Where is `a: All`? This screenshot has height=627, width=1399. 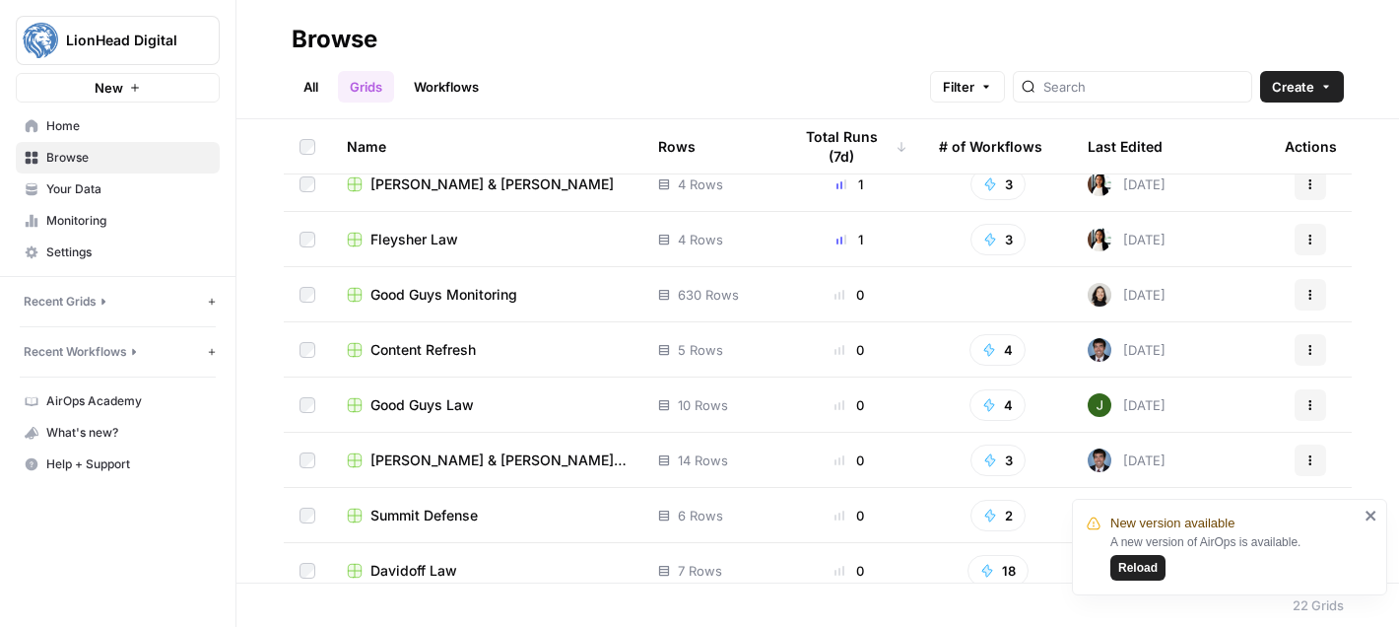
a: All is located at coordinates (310, 87).